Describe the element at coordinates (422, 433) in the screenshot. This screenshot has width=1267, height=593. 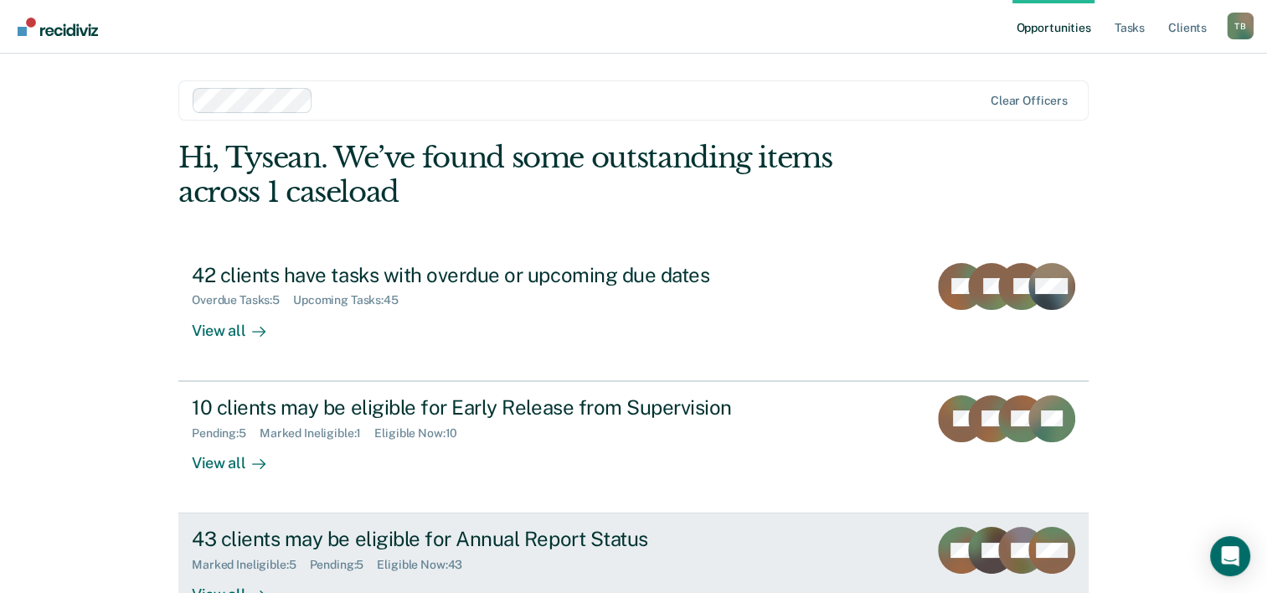
I see `div: Eligible Now : 10` at that location.